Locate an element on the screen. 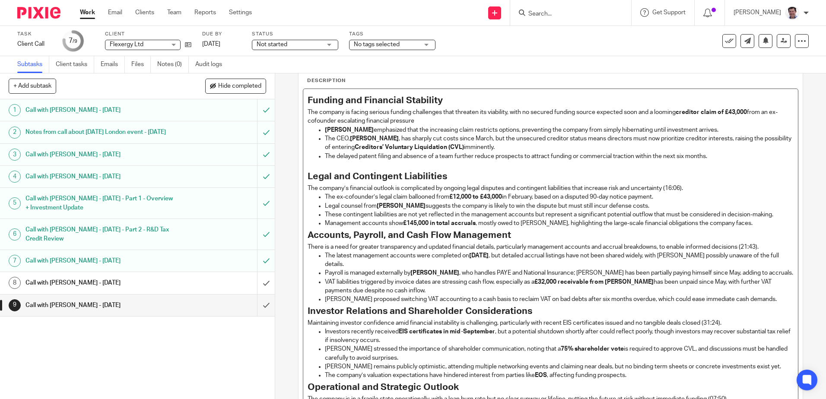 The image size is (826, 399). label: Status is located at coordinates (295, 34).